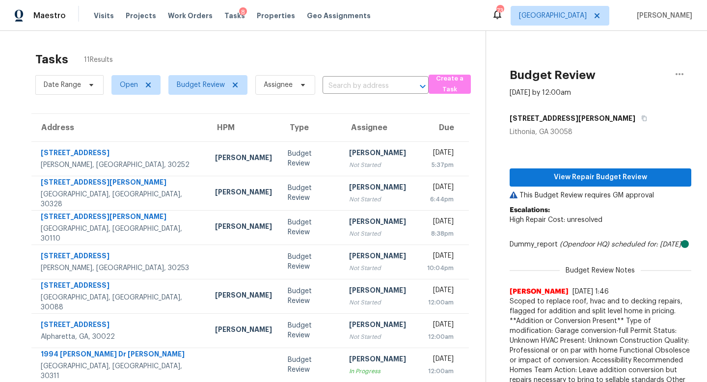 The width and height of the screenshot is (707, 382). Describe the element at coordinates (339, 16) in the screenshot. I see `span: Geo Assignments` at that location.